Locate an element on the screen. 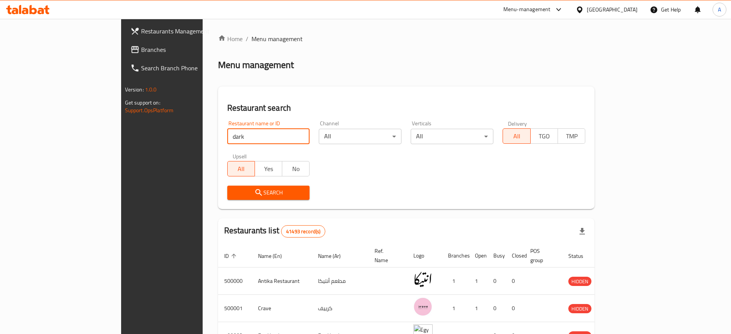 Image resolution: width=731 pixels, height=334 pixels. img: Antika Restaurant is located at coordinates (423, 279).